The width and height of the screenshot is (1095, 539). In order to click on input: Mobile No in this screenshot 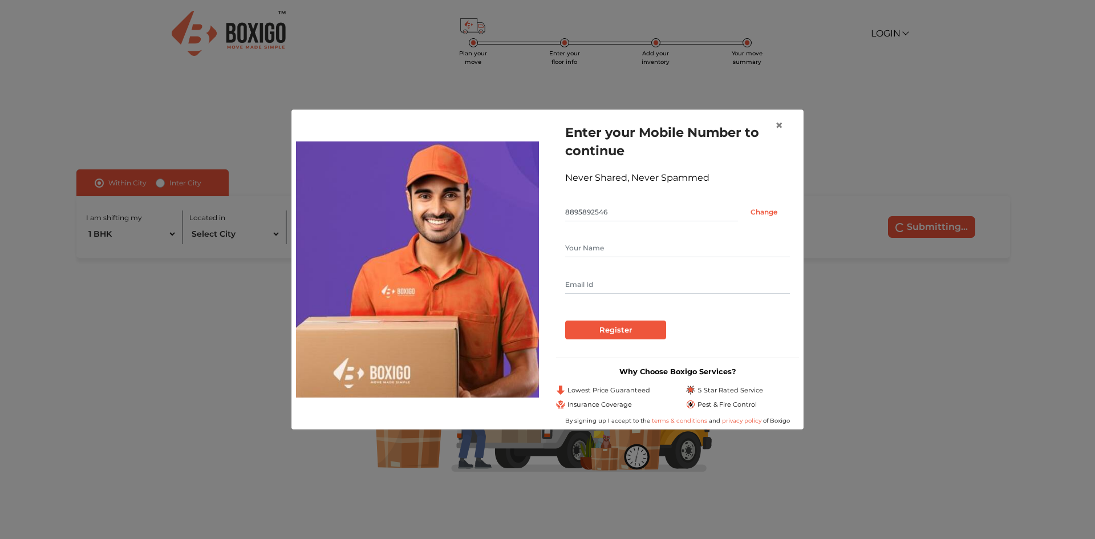, I will do `click(651, 212)`.